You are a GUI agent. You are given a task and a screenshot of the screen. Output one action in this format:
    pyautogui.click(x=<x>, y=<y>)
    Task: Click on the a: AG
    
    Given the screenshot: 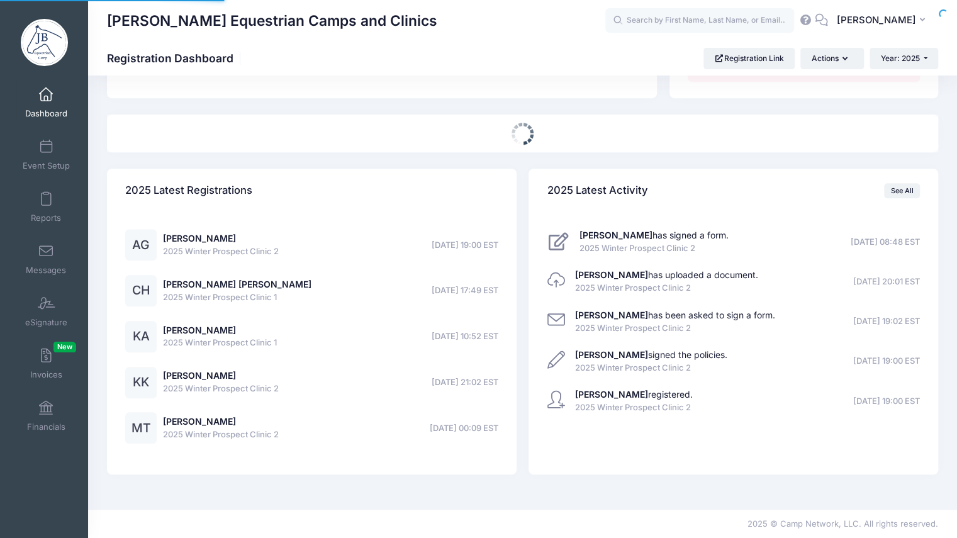 What is the action you would take?
    pyautogui.click(x=141, y=245)
    